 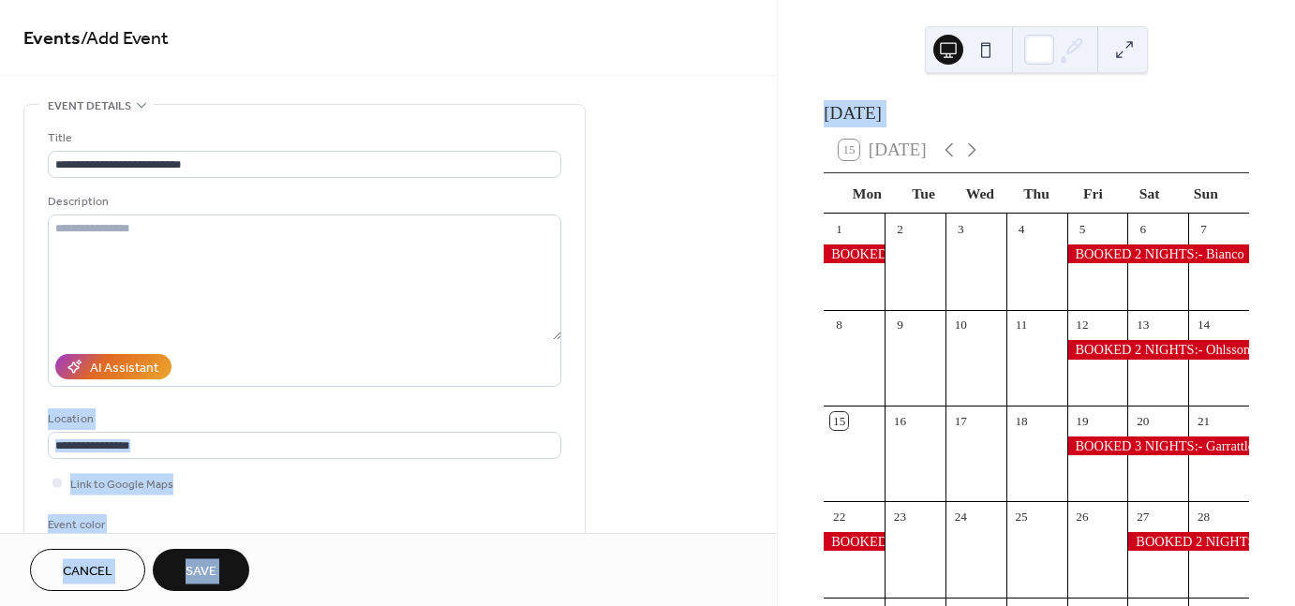 What do you see at coordinates (1083, 325) in the screenshot?
I see `div: 12` at bounding box center [1083, 325].